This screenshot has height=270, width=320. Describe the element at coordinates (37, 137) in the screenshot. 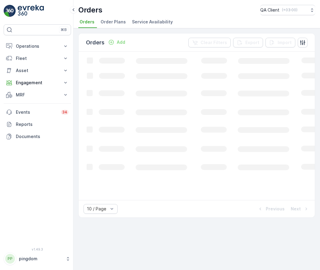

I see `a: Documents` at that location.